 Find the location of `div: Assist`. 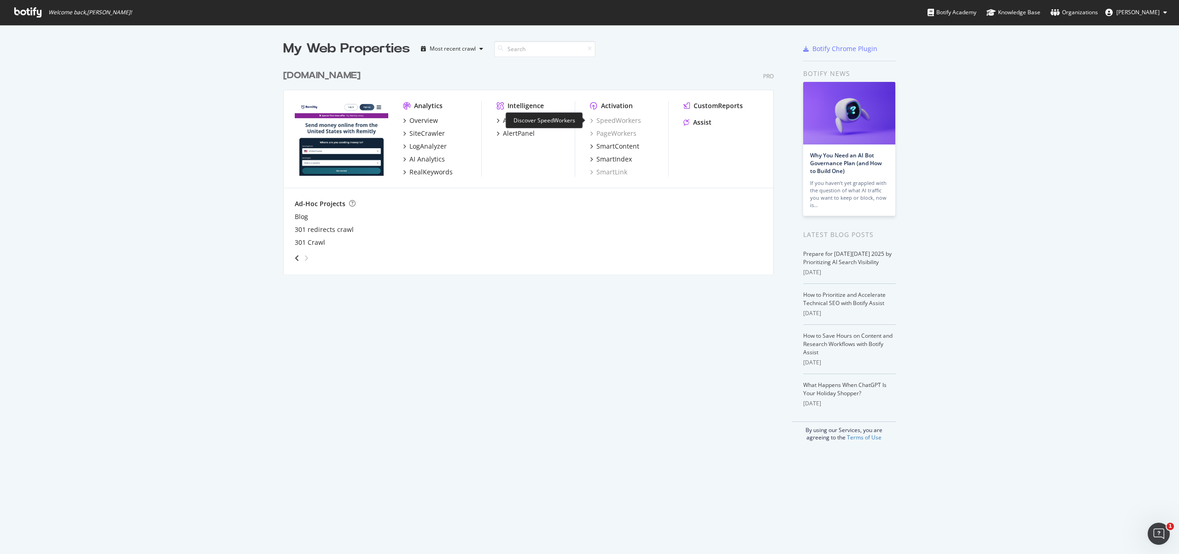

div: Assist is located at coordinates (702, 122).